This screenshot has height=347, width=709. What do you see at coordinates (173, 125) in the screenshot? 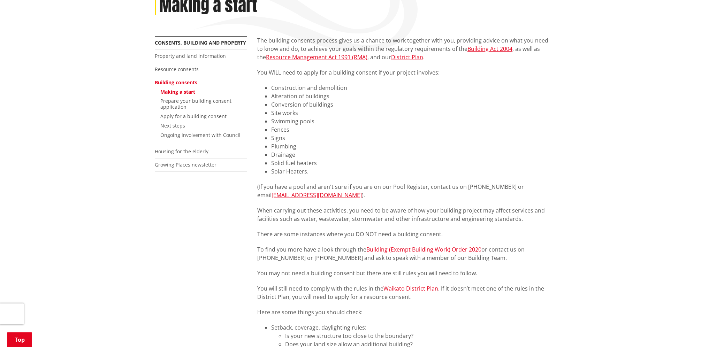
I see `a: Next steps` at bounding box center [173, 125].